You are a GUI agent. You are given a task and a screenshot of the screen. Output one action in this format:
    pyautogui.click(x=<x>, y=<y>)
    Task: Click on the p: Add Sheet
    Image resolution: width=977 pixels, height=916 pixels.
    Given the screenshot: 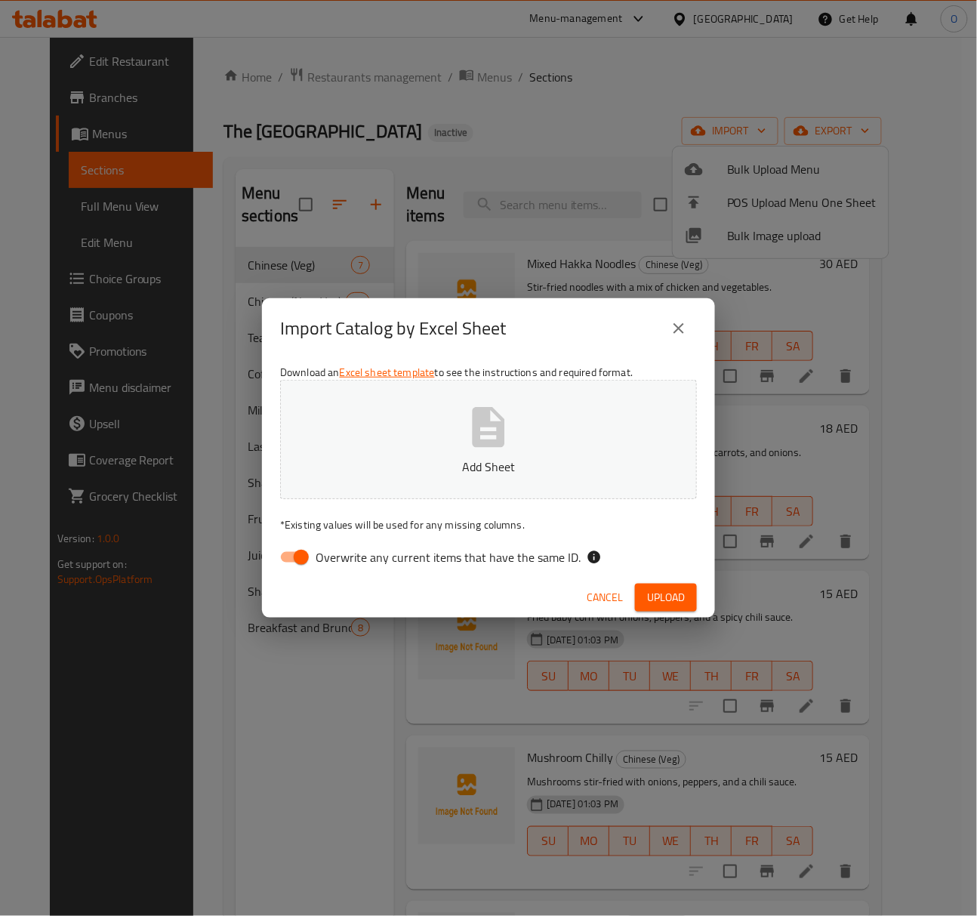 What is the action you would take?
    pyautogui.click(x=488, y=467)
    